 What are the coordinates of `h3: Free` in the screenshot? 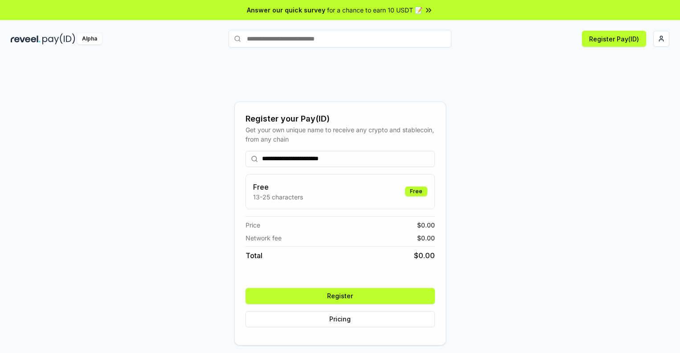 It's located at (278, 187).